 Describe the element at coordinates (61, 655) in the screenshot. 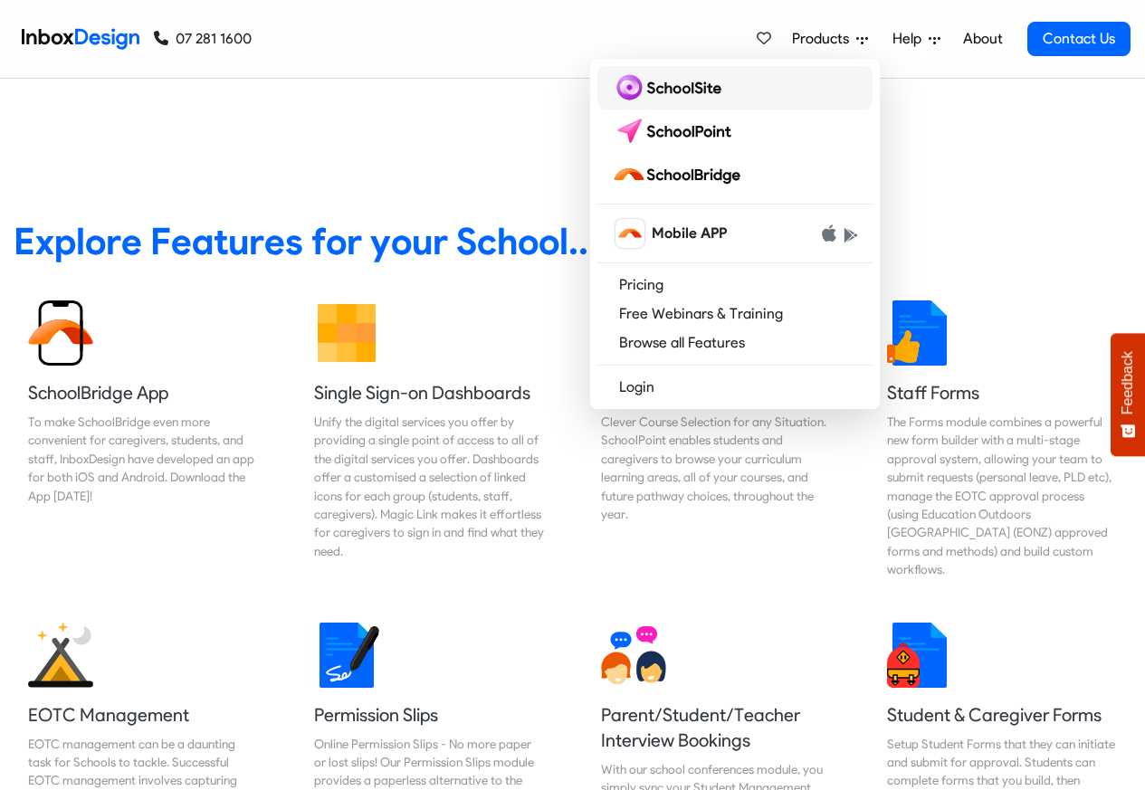

I see `img: 2022_01_25_icon_eonz.svg` at that location.